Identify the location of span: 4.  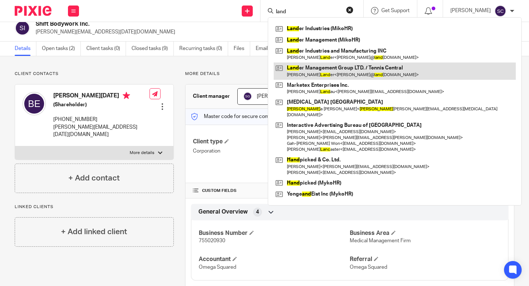
(258, 212).